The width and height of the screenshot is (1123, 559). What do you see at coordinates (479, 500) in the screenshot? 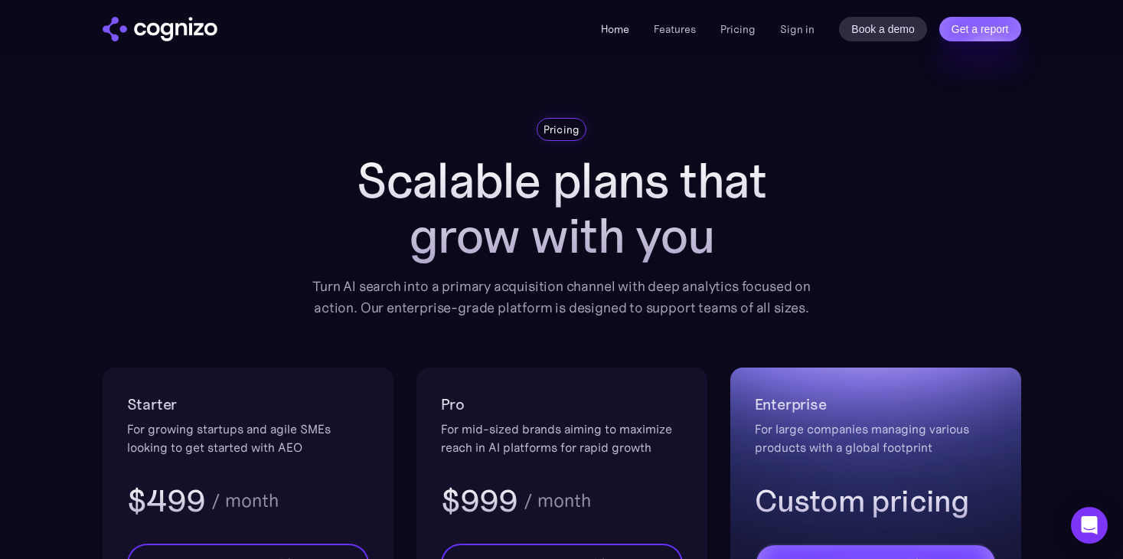
I see `h3: $999` at bounding box center [479, 500].